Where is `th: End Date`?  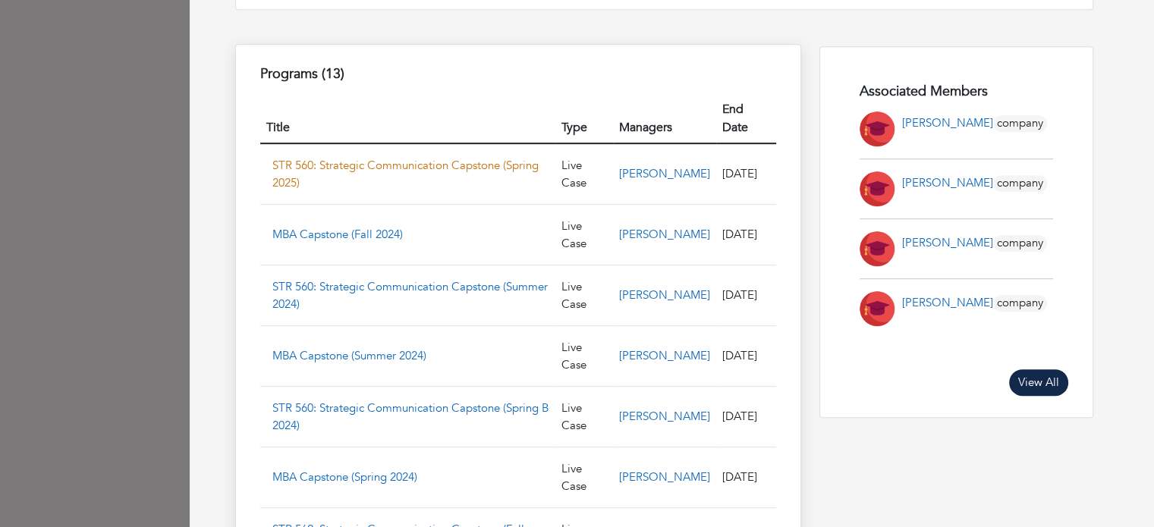 th: End Date is located at coordinates (746, 118).